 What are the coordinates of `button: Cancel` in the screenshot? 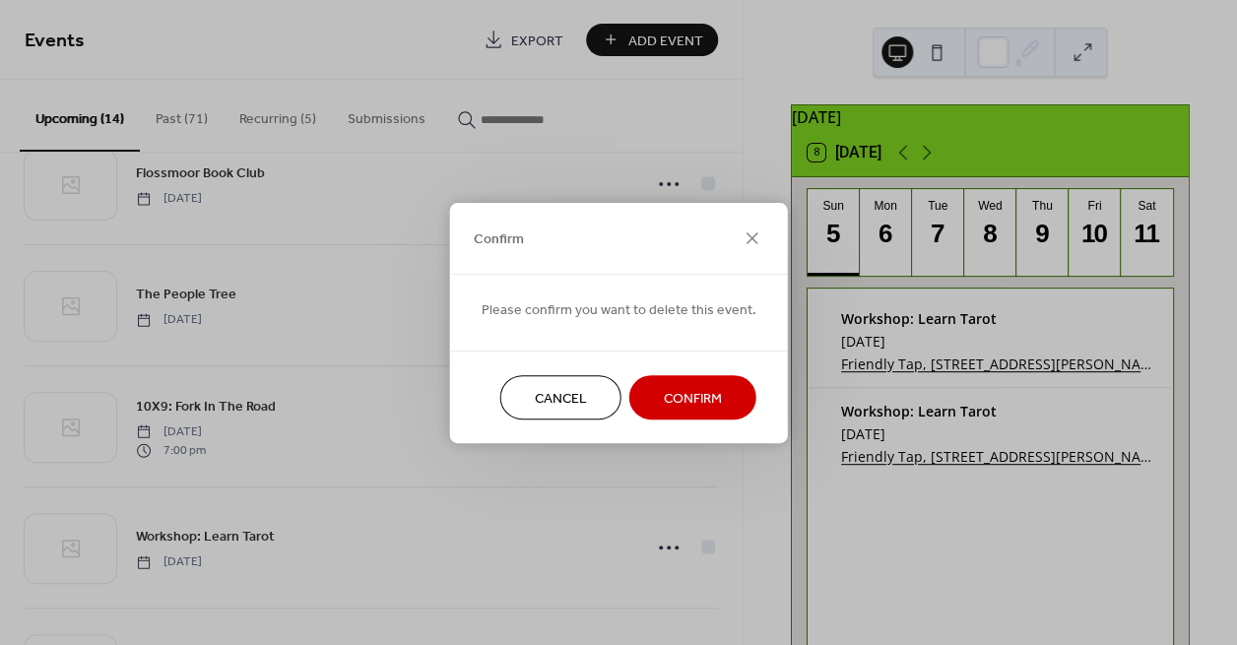 It's located at (560, 397).